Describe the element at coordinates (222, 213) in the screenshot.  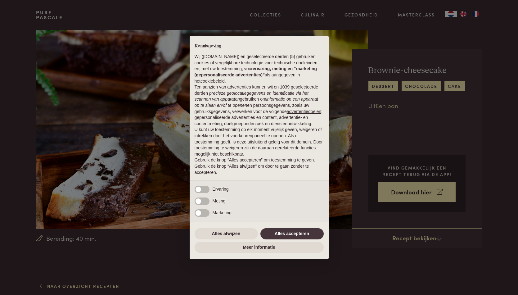
I see `span: Marketing` at that location.